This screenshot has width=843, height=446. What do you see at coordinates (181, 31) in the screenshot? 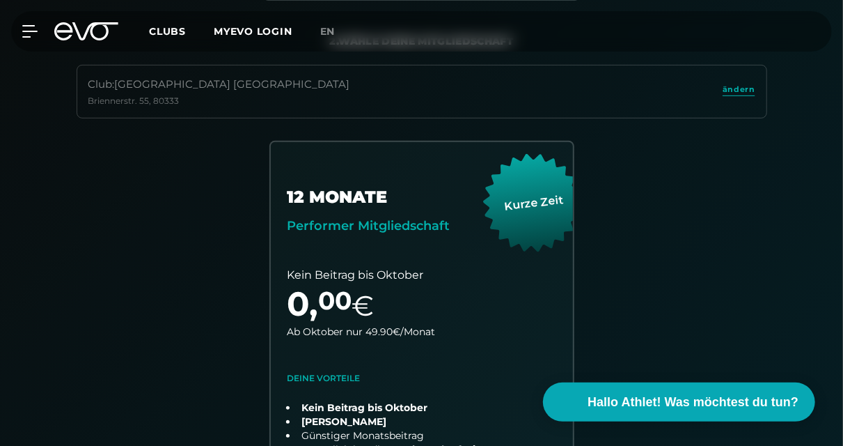
I see `a: Clubs` at bounding box center [181, 31].